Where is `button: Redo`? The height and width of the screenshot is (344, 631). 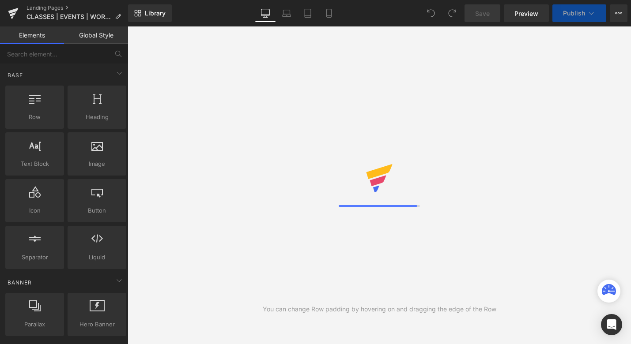
button: Redo is located at coordinates (452, 13).